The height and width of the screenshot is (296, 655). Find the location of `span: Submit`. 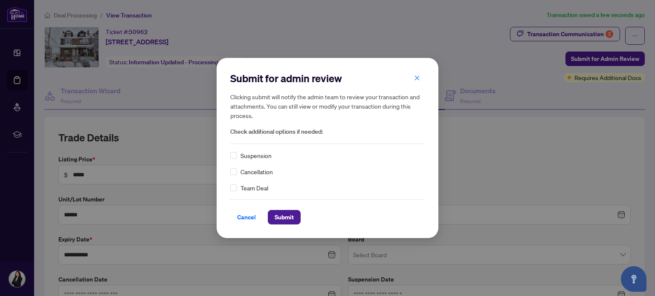

span: Submit is located at coordinates (284, 217).